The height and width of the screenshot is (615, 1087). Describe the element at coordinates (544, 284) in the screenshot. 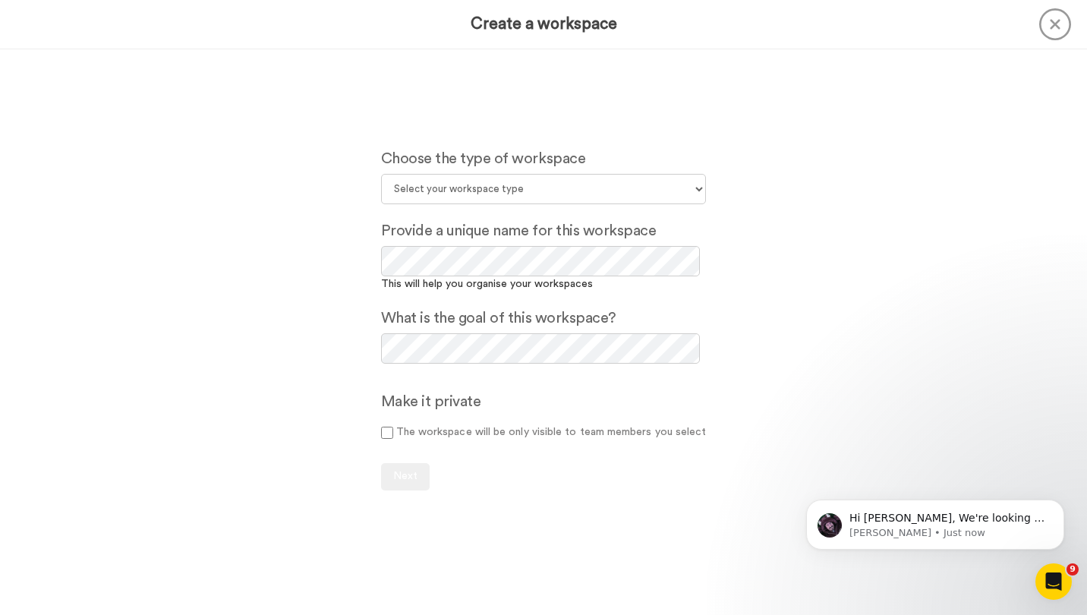

I see `div: This will help you organise your workspaces` at that location.